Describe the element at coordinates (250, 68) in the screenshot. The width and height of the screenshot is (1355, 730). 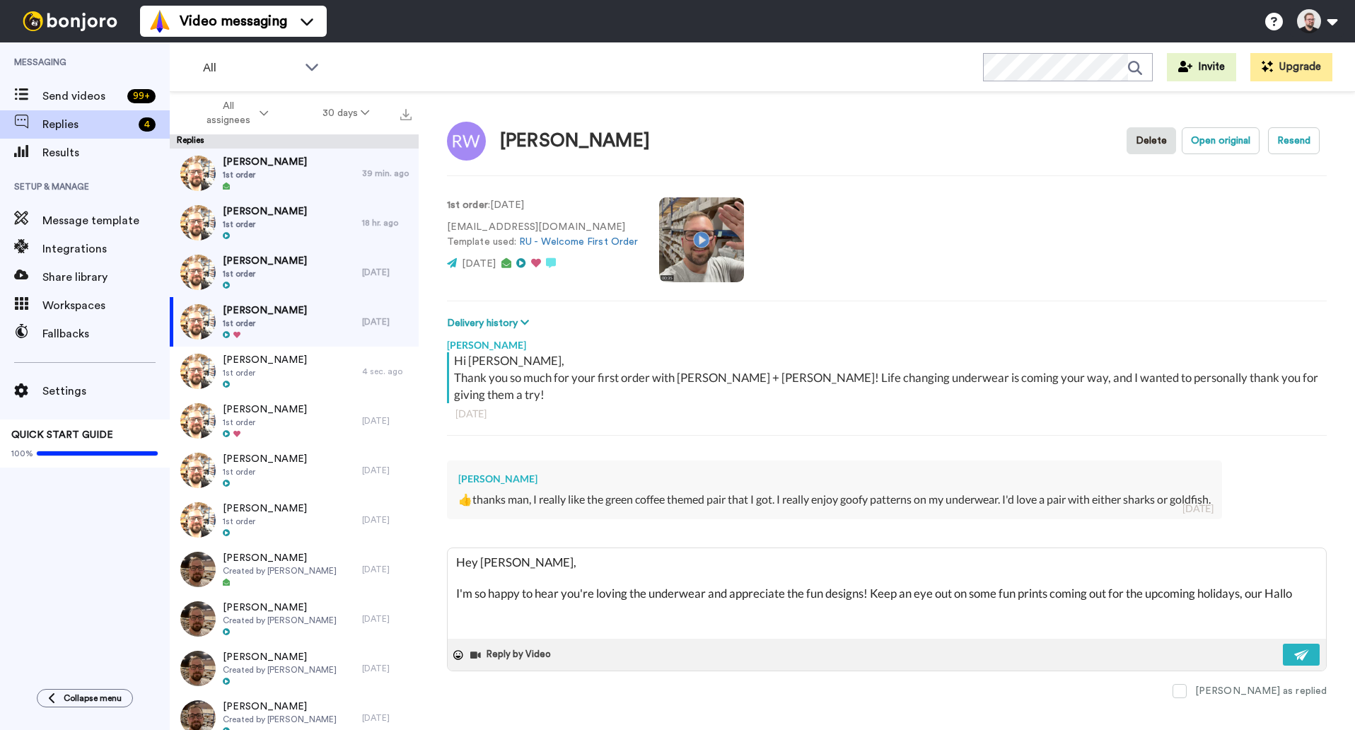
I see `span: All` at that location.